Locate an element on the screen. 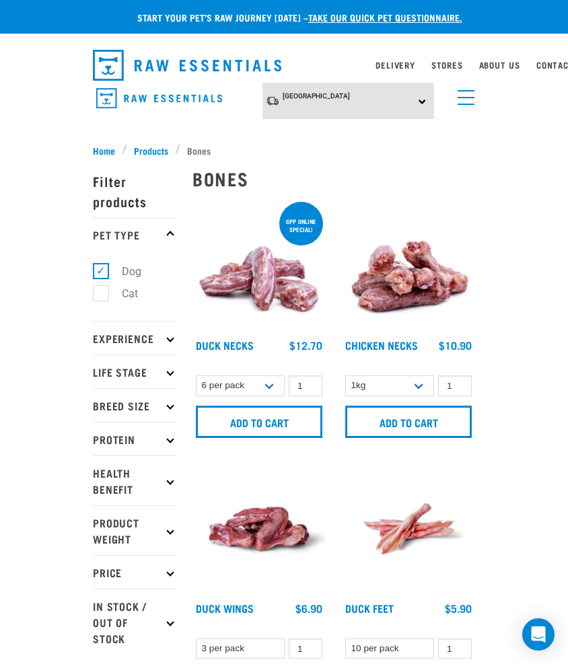 This screenshot has height=664, width=568. a: Home is located at coordinates (108, 150).